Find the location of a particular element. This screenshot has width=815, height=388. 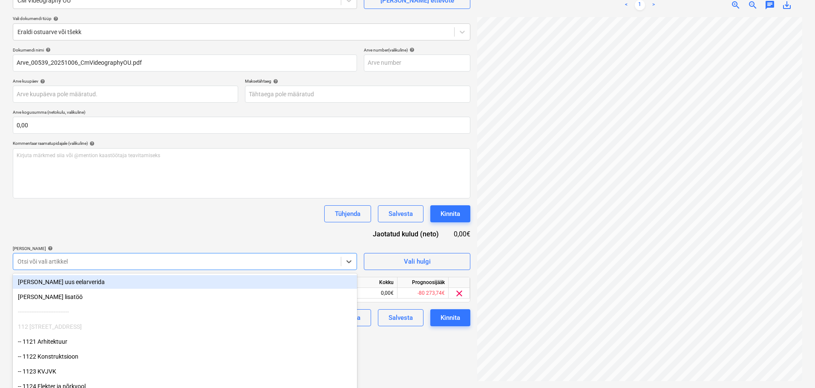

input: Dokumendi nimi is located at coordinates (185, 63).